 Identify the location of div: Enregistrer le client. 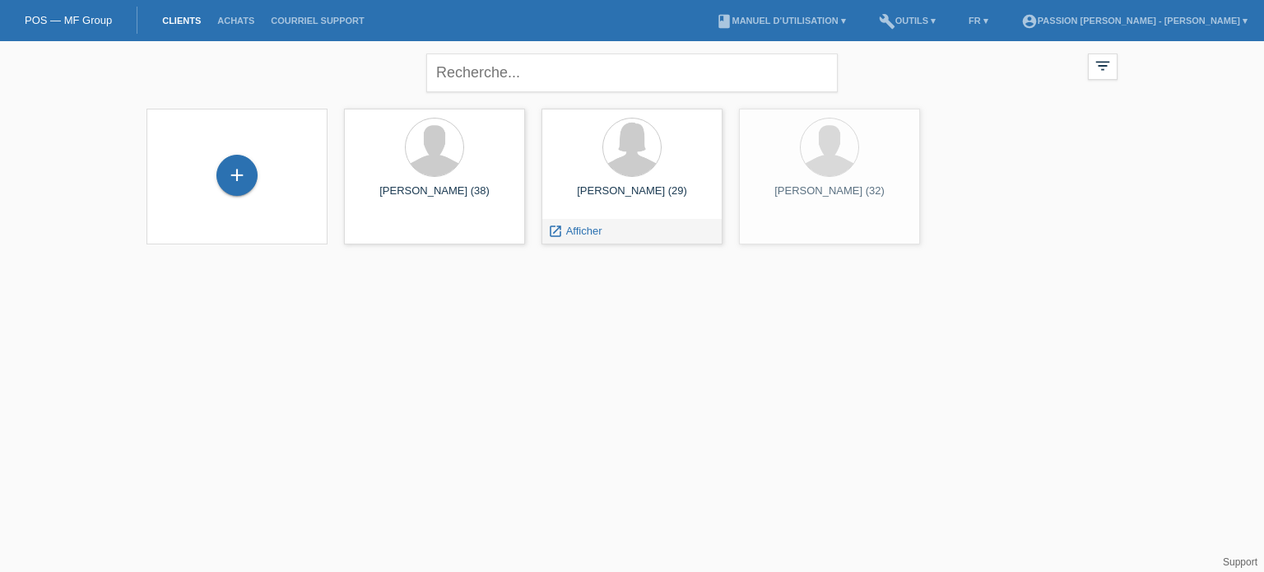
(237, 175).